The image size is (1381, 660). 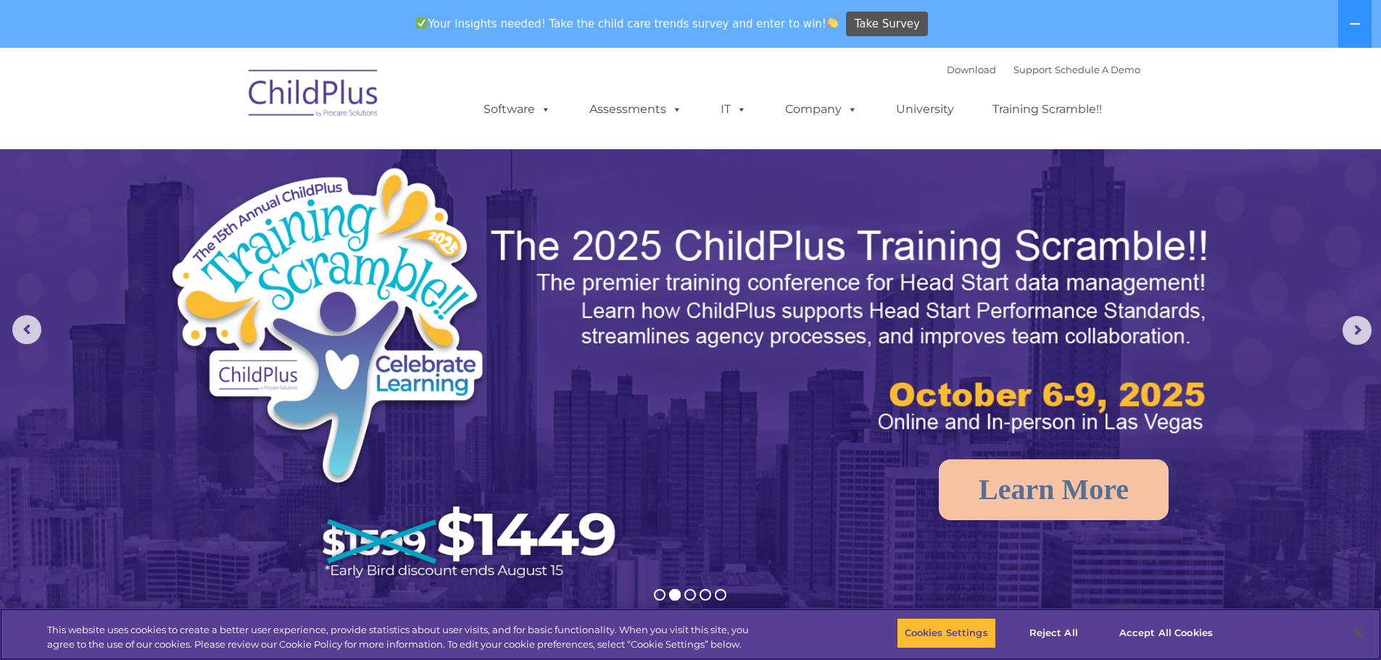 I want to click on a: Training Scramble!!, so click(x=1047, y=109).